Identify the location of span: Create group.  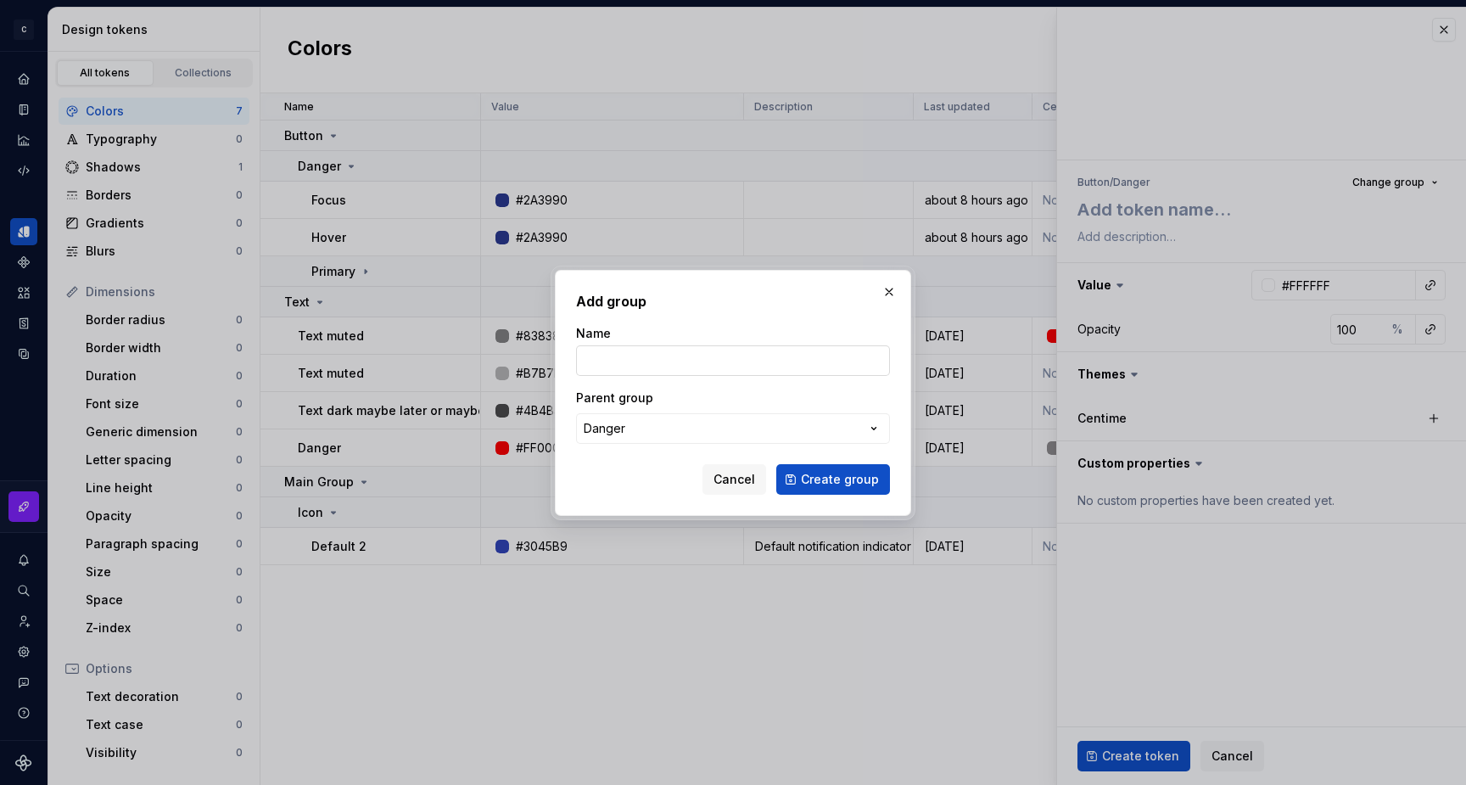
(840, 479).